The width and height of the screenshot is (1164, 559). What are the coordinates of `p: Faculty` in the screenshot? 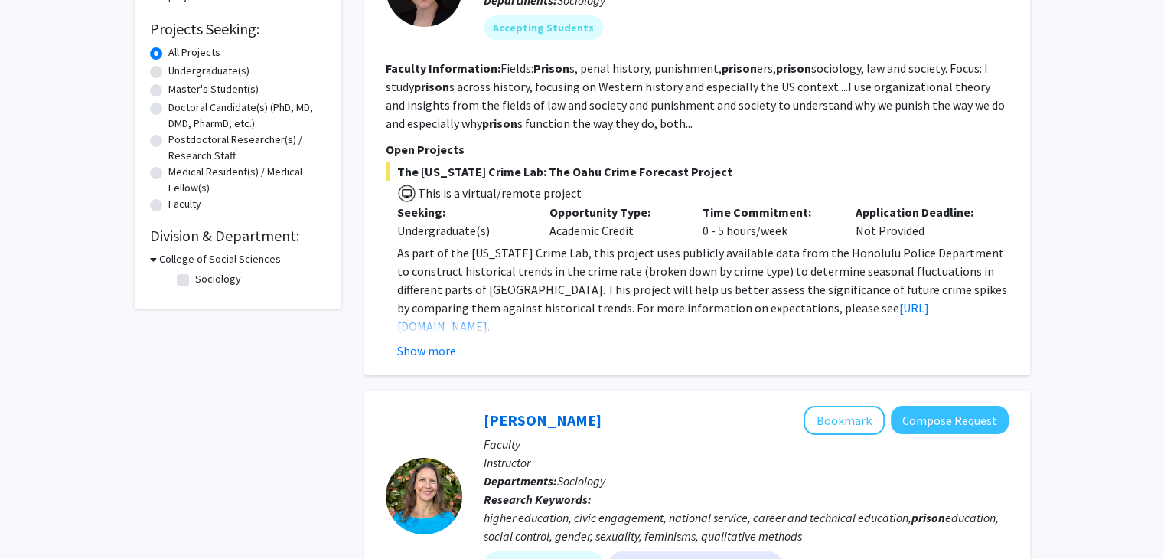 It's located at (746, 444).